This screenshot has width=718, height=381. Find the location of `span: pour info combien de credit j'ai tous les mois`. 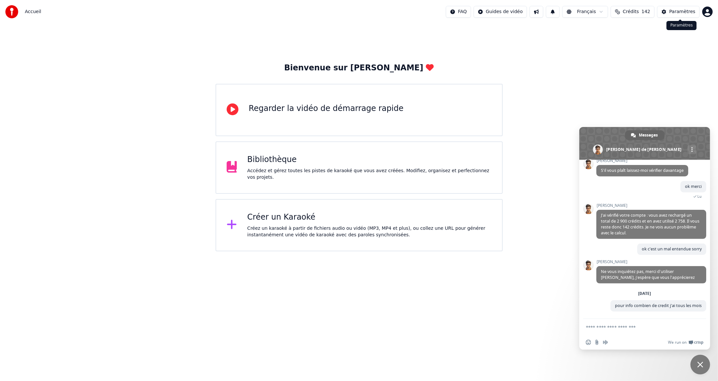

span: pour info combien de credit j'ai tous les mois is located at coordinates (658, 305).